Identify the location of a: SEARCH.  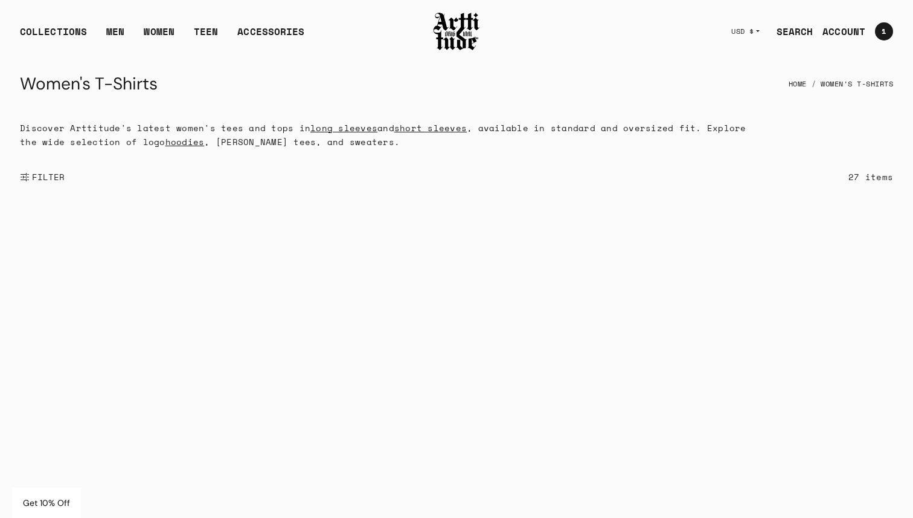
(790, 31).